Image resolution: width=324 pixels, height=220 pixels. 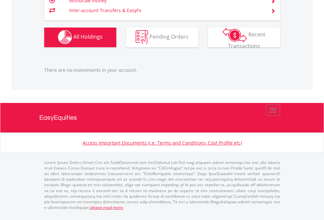 What do you see at coordinates (162, 70) in the screenshot?
I see `p: There are no investments in your account.` at bounding box center [162, 70].